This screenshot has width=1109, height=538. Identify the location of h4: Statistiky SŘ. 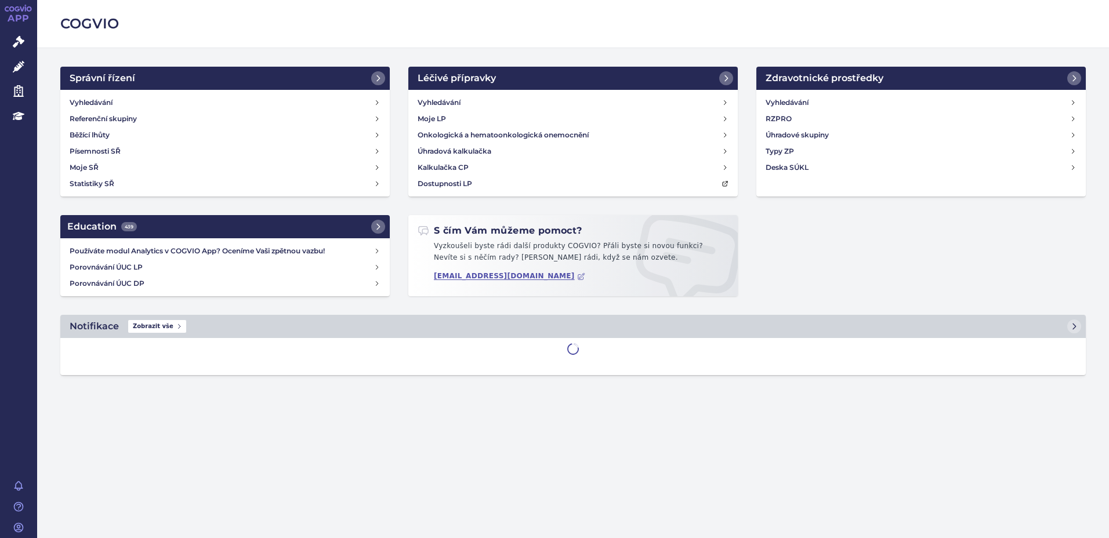
(92, 184).